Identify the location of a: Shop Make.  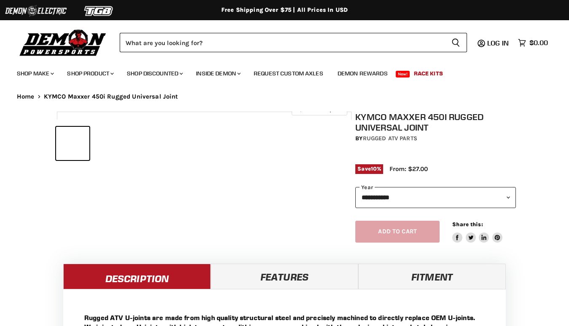
(35, 73).